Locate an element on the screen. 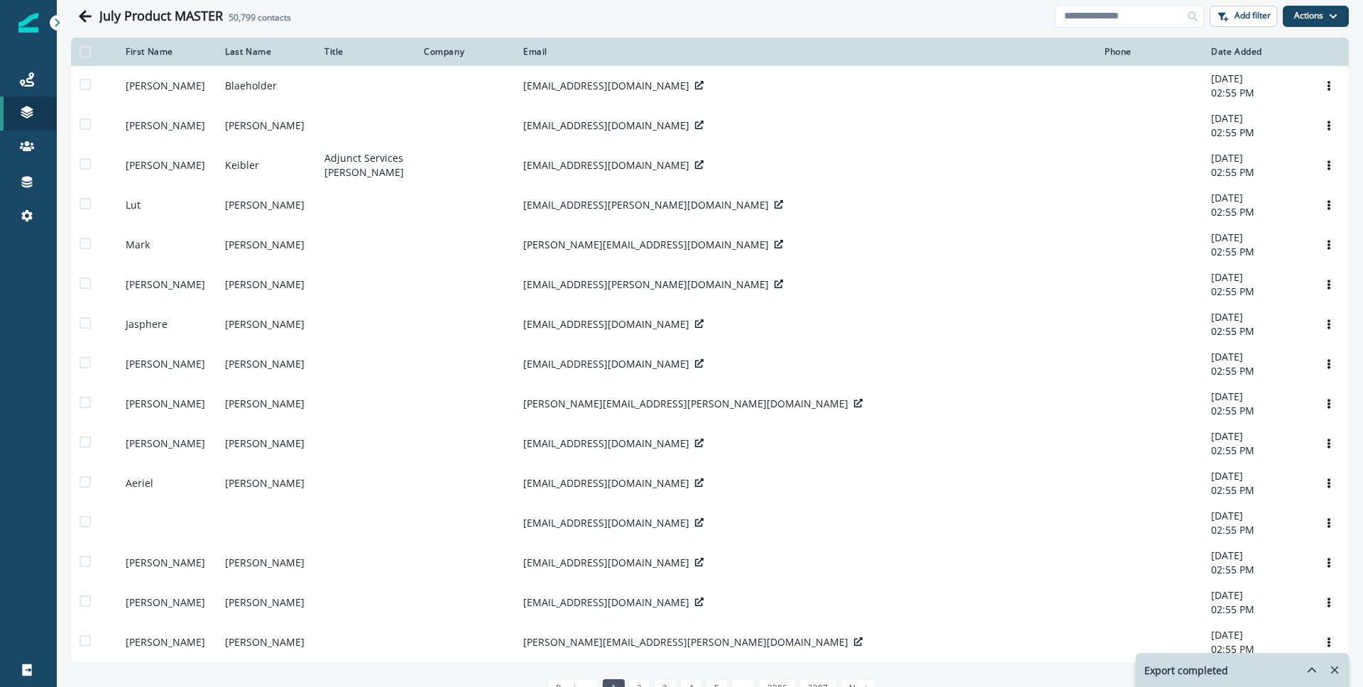 The height and width of the screenshot is (687, 1363). div: First Name is located at coordinates (167, 52).